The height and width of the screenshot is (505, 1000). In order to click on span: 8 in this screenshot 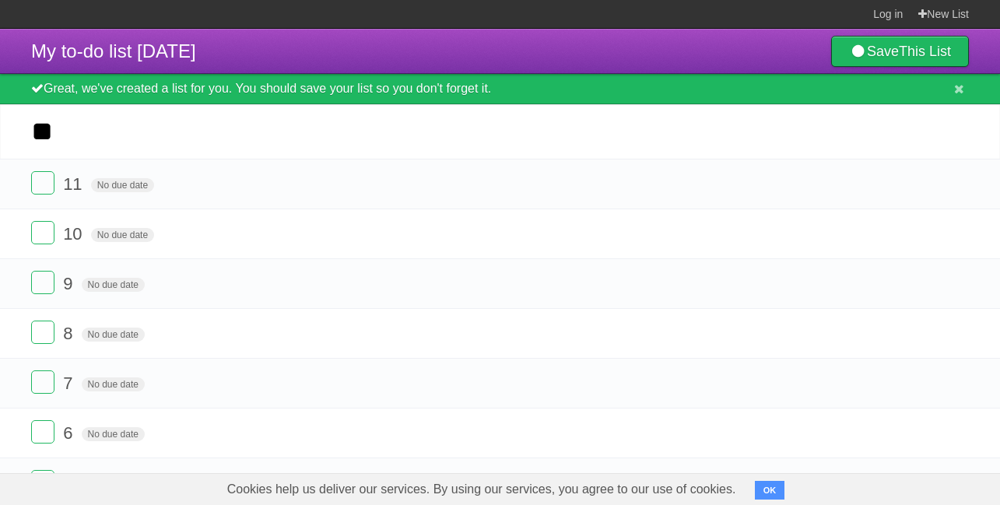, I will do `click(69, 333)`.